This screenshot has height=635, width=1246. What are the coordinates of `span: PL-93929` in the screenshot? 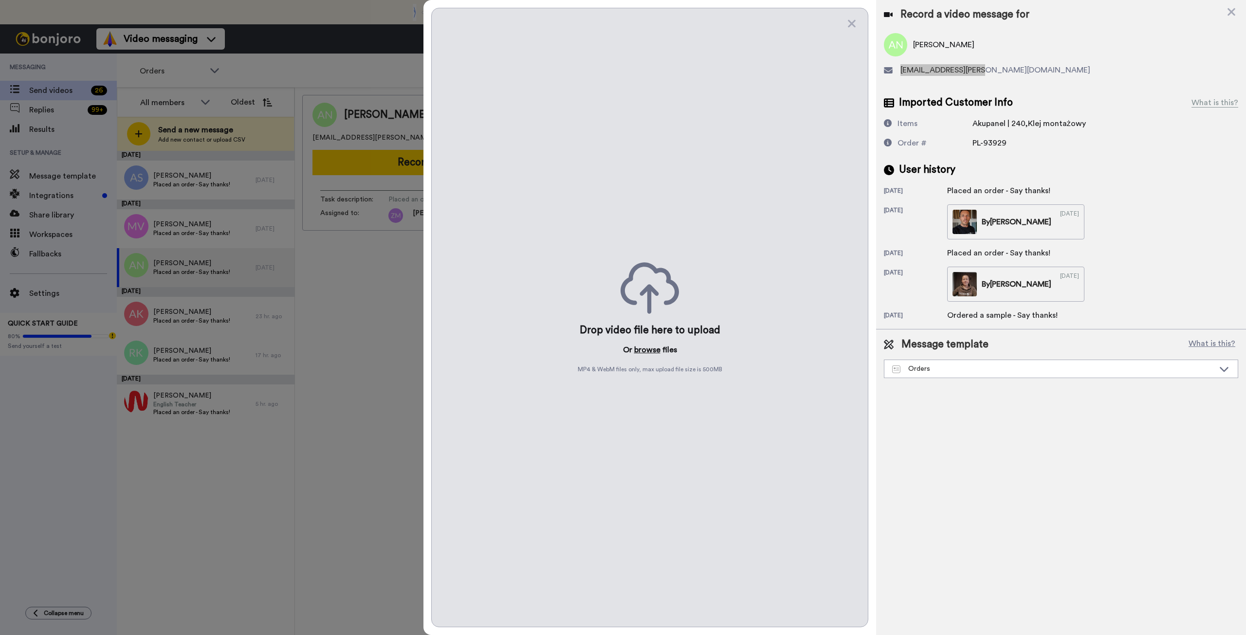 It's located at (990, 143).